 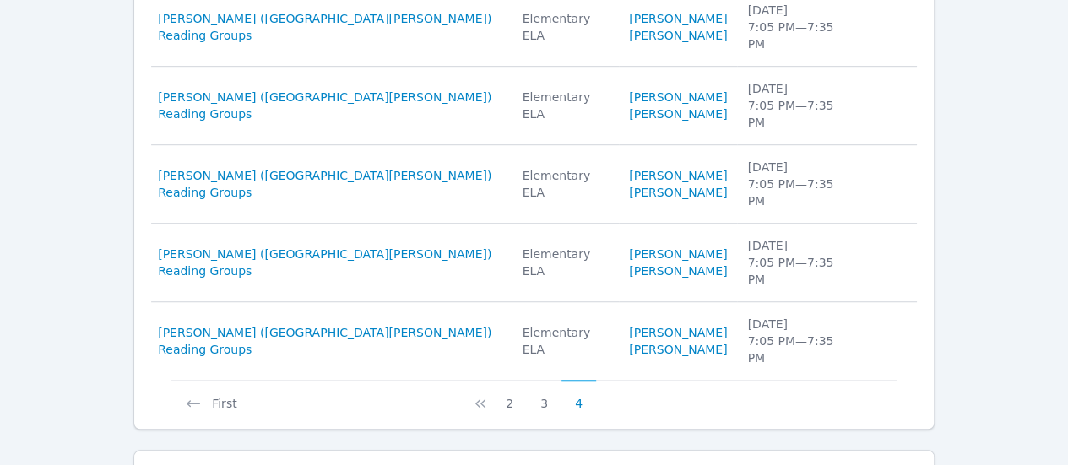 I want to click on button: 3, so click(x=544, y=396).